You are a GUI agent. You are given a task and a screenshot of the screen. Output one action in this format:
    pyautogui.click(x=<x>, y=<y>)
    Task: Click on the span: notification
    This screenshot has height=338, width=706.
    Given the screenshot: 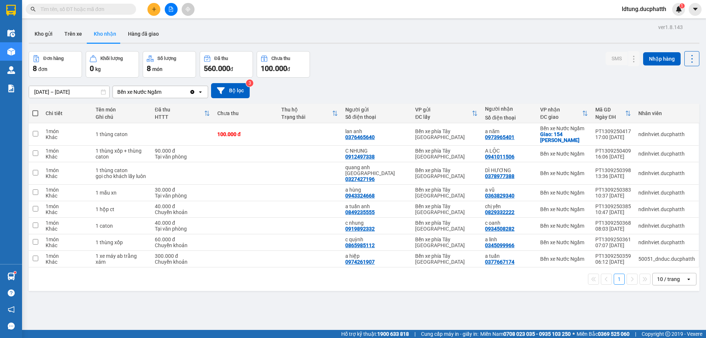 What is the action you would take?
    pyautogui.click(x=11, y=309)
    